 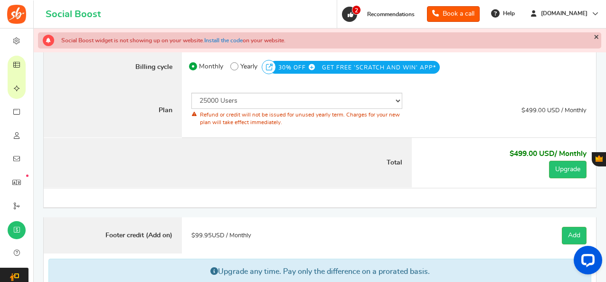 I want to click on label: Footer credit (Add on), so click(x=113, y=235).